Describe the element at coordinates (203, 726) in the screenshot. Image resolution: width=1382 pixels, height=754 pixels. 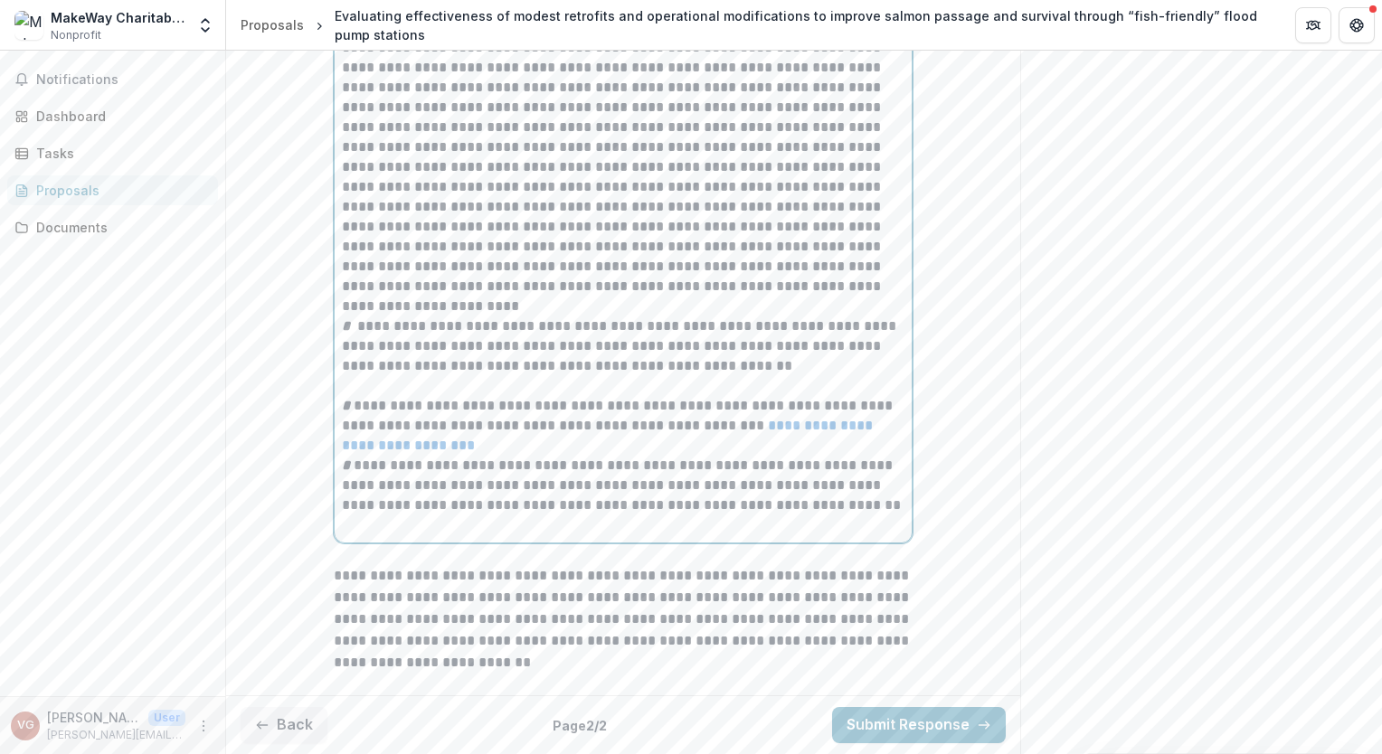
I see `button: More` at that location.